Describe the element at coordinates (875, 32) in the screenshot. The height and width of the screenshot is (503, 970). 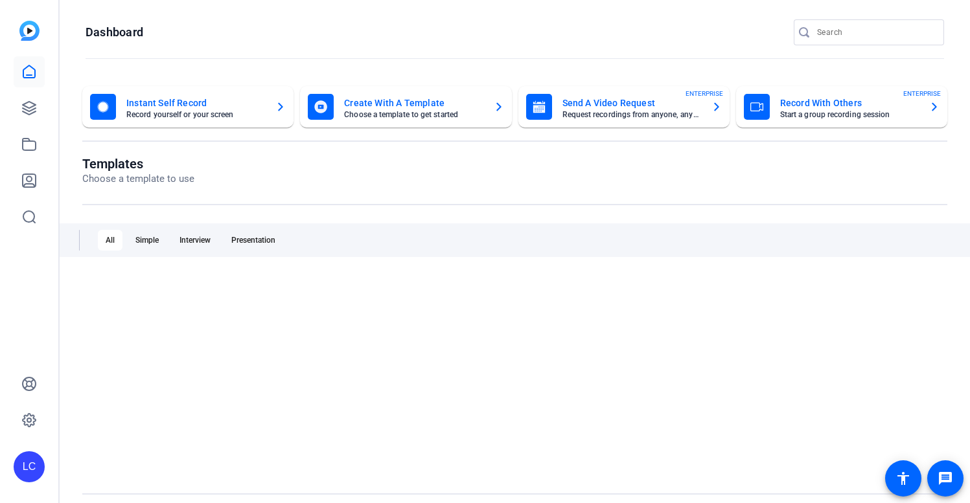
I see `input: Search` at that location.